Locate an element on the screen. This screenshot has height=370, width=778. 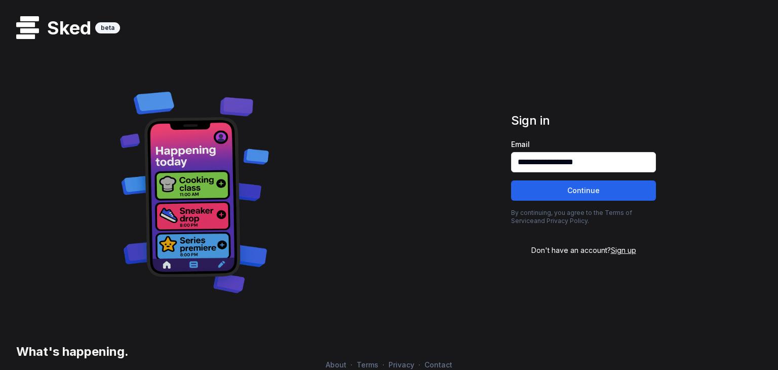
h3: What's happening. is located at coordinates (70, 352).